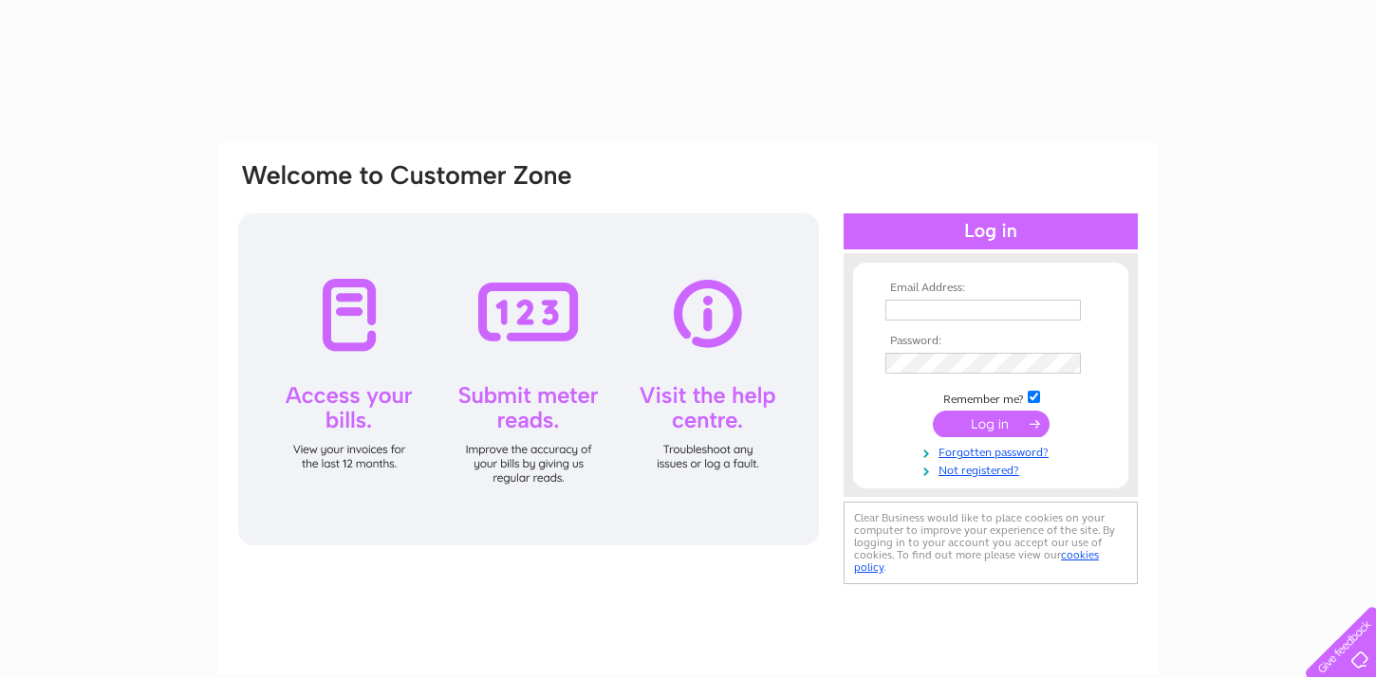 This screenshot has width=1376, height=678. I want to click on a: Not registered?, so click(992, 469).